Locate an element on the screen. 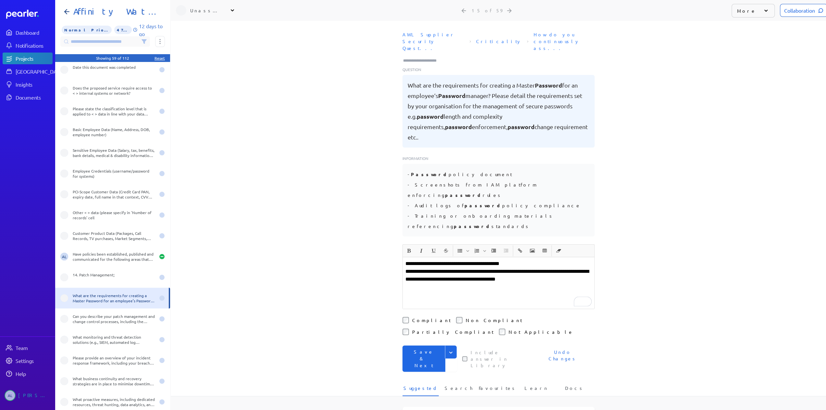 This screenshot has height=410, width=826. p: More is located at coordinates (747, 11).